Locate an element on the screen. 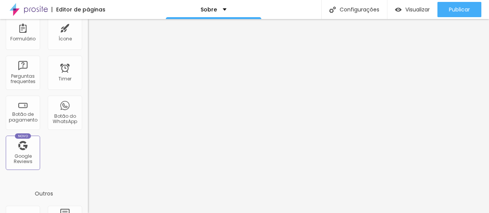  div: Timer is located at coordinates (65, 79).